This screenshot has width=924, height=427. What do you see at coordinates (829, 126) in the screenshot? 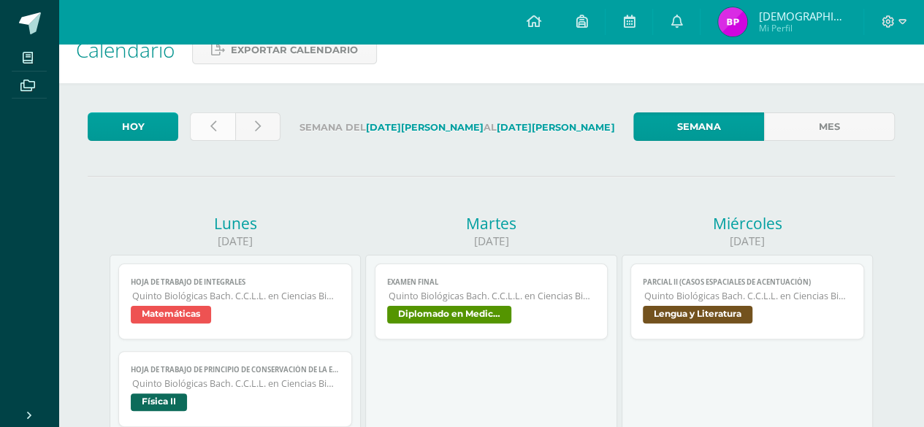
I see `a: Mes` at bounding box center [829, 126].